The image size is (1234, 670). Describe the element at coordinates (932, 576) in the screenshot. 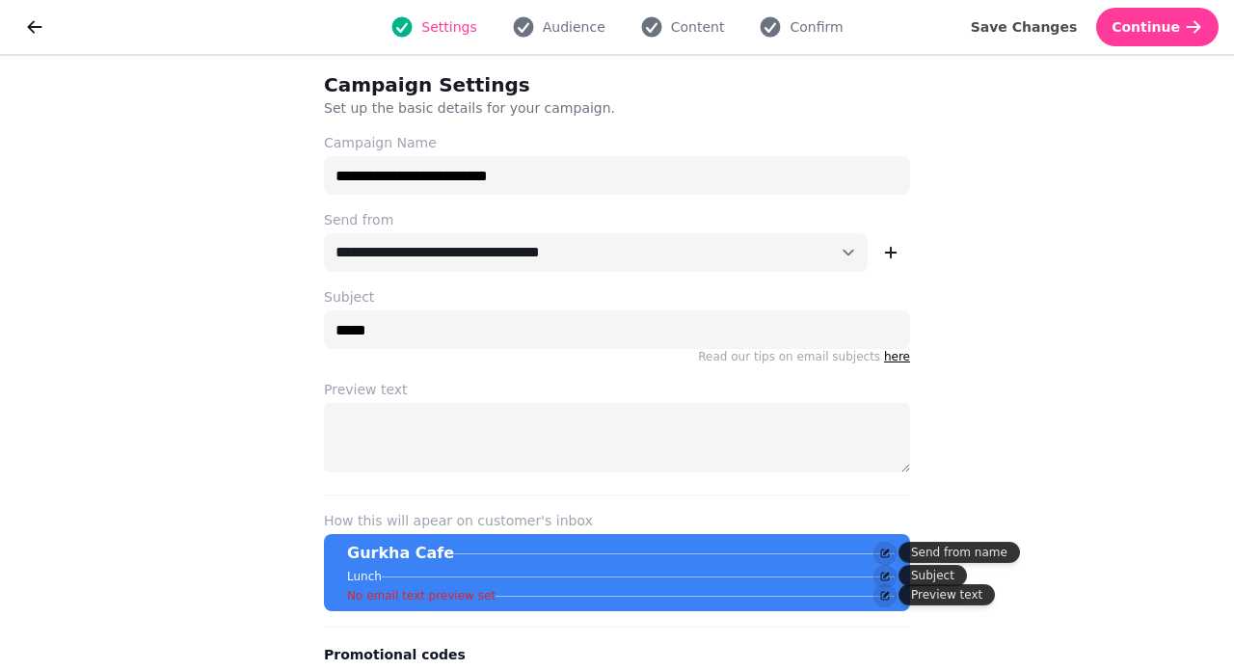

I see `div: Subject` at that location.